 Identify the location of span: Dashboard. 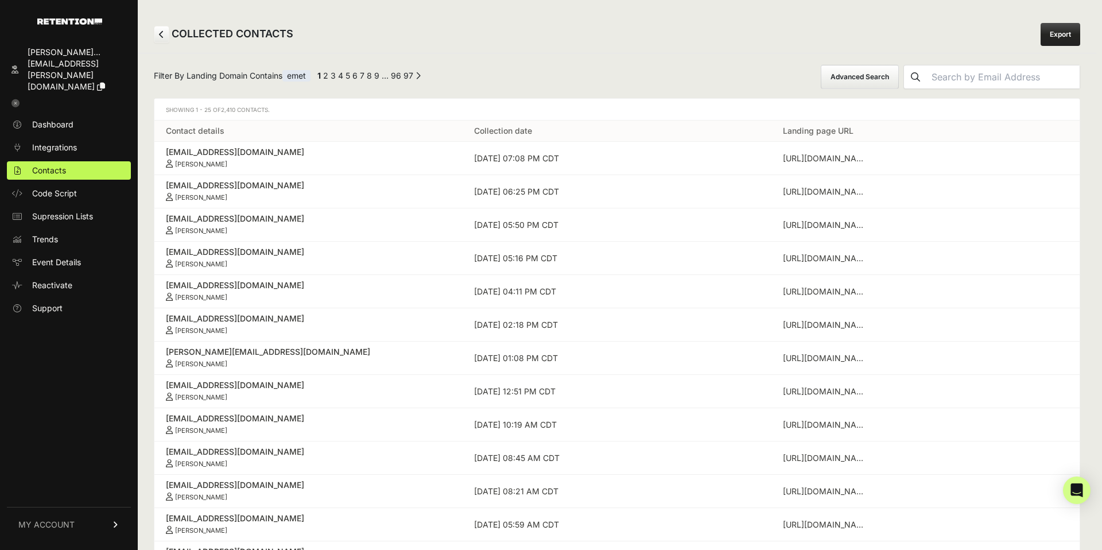
(53, 125).